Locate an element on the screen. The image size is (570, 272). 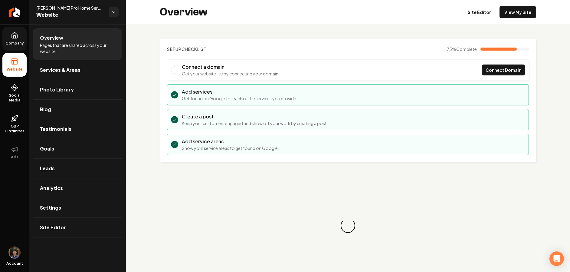
button: Open user button is located at coordinates (15, 252).